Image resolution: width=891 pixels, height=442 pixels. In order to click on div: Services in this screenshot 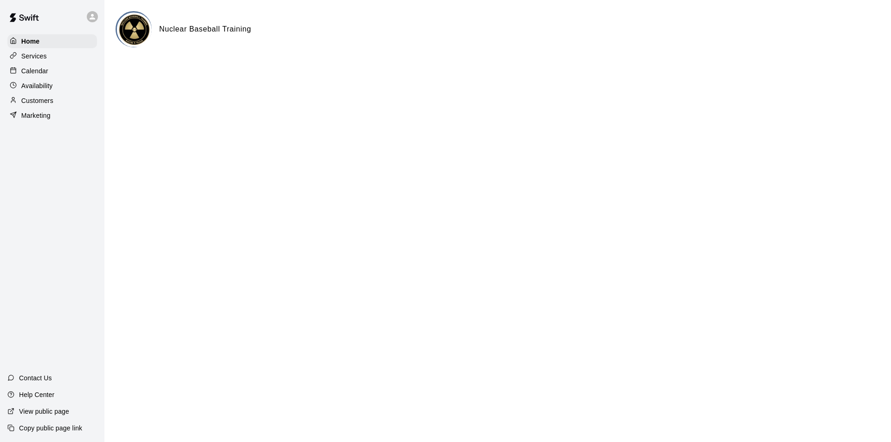, I will do `click(52, 56)`.